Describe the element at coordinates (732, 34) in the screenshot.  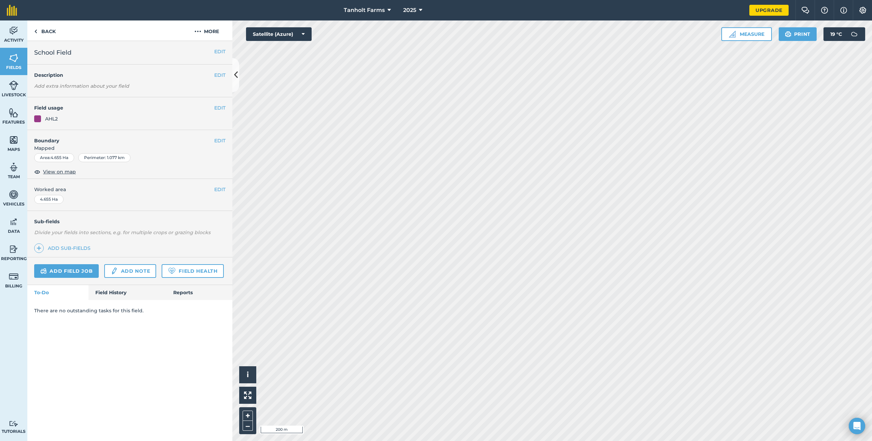
I see `img: Ruler icon` at that location.